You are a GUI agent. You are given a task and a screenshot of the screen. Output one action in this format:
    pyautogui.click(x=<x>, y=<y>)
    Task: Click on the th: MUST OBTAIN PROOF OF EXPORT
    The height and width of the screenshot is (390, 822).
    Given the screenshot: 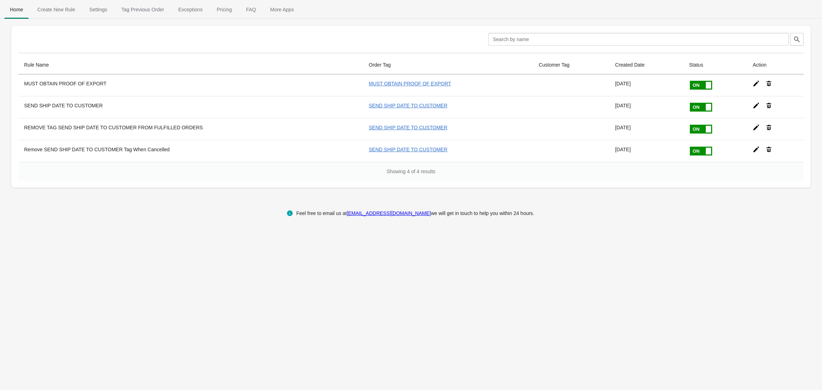 What is the action you would take?
    pyautogui.click(x=191, y=85)
    